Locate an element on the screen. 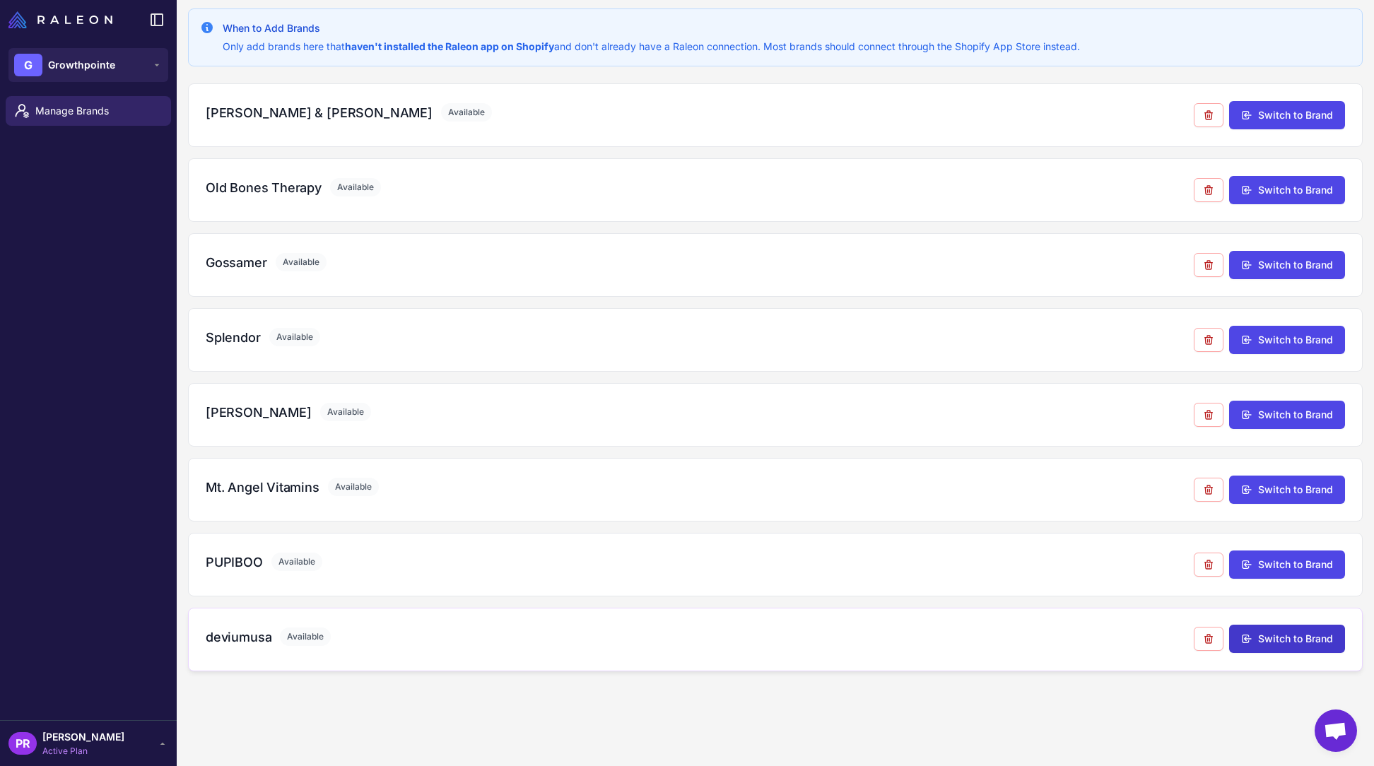 Image resolution: width=1374 pixels, height=766 pixels. button: GGrowthpointe is located at coordinates (88, 65).